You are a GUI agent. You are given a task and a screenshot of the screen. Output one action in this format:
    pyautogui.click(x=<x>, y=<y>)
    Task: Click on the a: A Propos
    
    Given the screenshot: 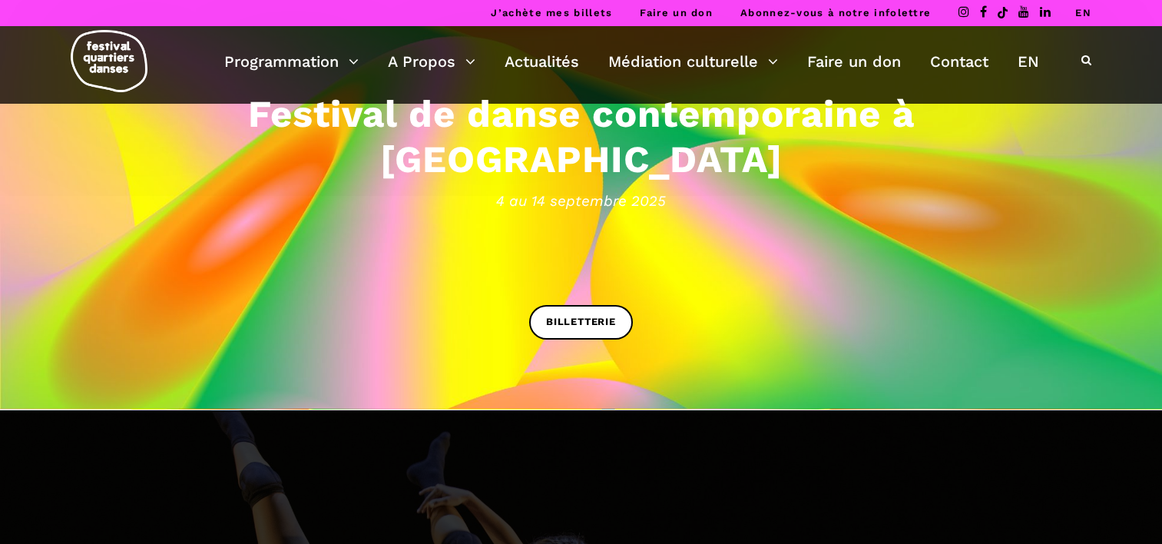 What is the action you would take?
    pyautogui.click(x=431, y=61)
    